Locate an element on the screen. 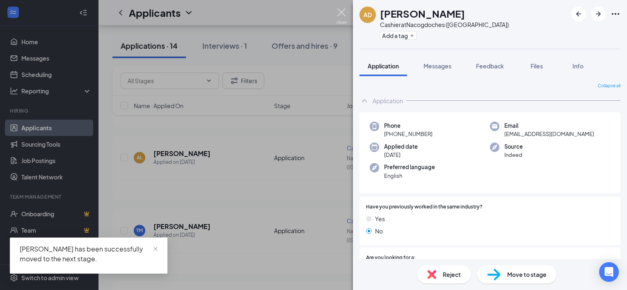 The width and height of the screenshot is (627, 290). span: close is located at coordinates (155, 249).